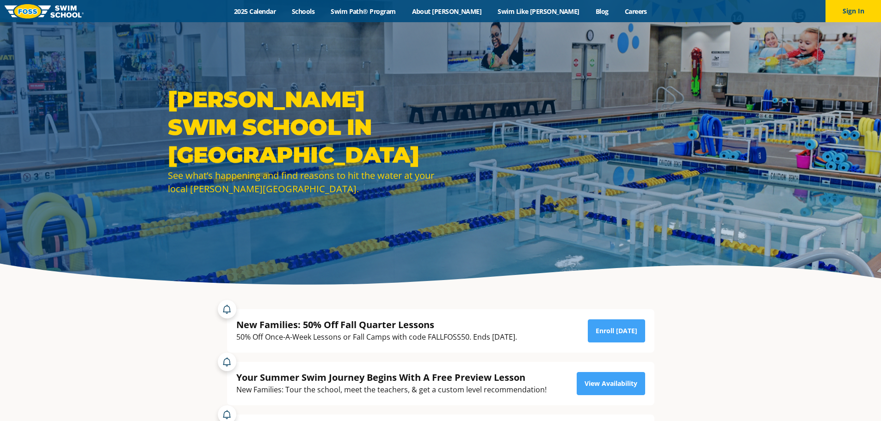 The image size is (881, 421). Describe the element at coordinates (376, 325) in the screenshot. I see `div: New Families: 50% Off Fall Quarter Lessons` at that location.